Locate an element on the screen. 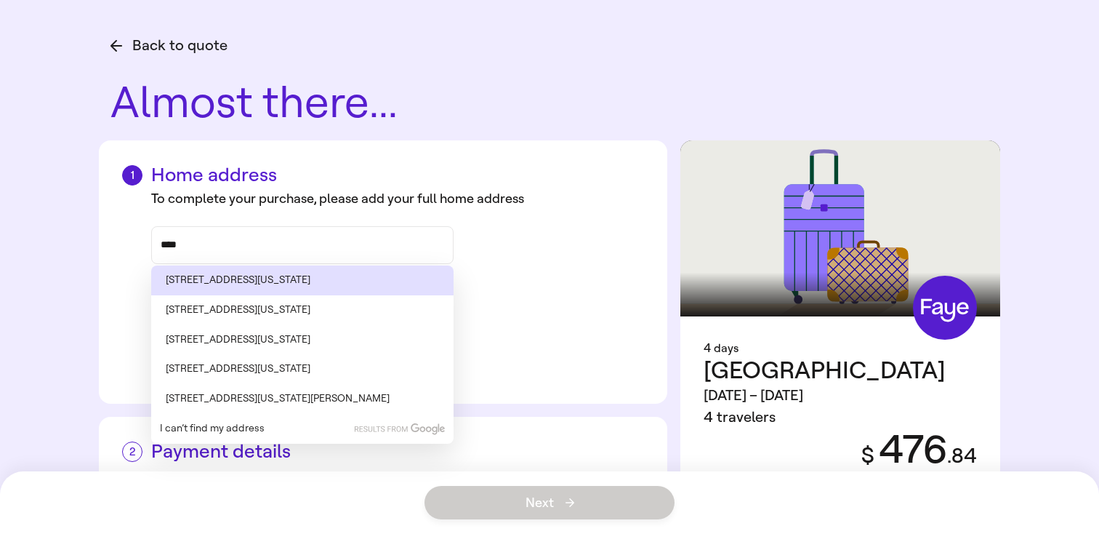  span: . 84 is located at coordinates (962, 455).